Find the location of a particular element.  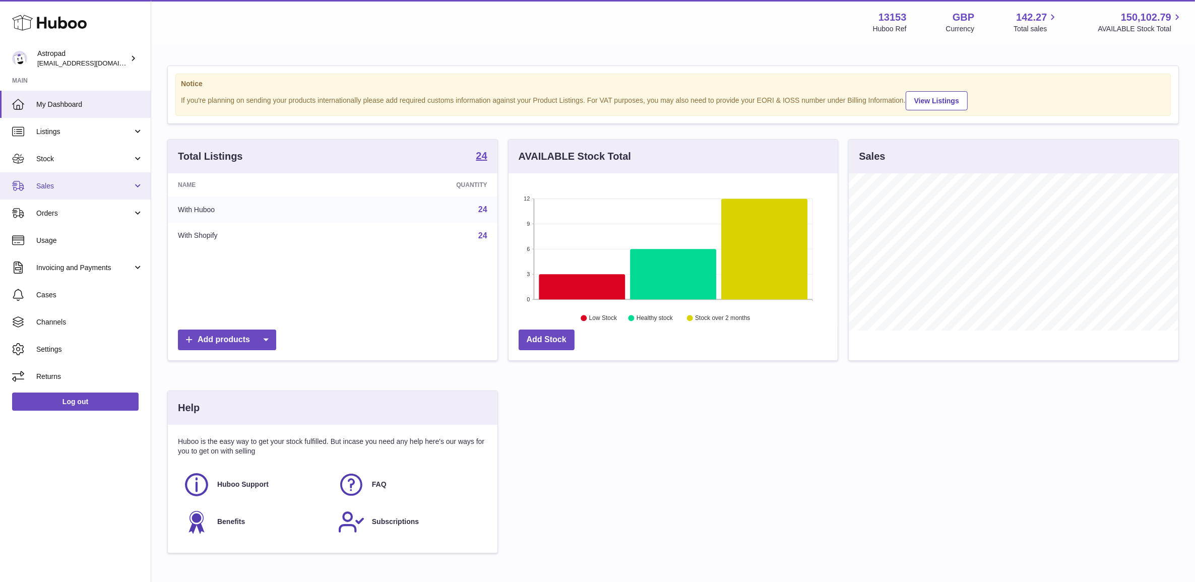

span: Cases is located at coordinates (90, 295).